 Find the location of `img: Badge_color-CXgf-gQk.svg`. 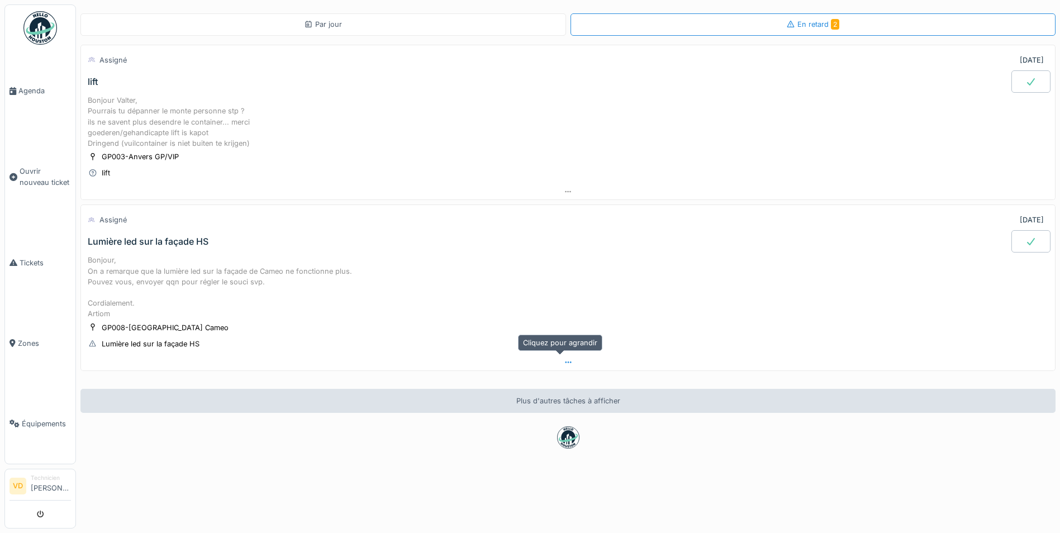

img: Badge_color-CXgf-gQk.svg is located at coordinates (40, 28).